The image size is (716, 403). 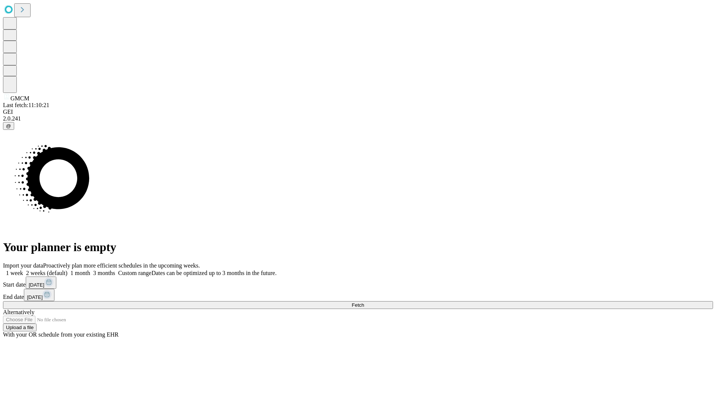 What do you see at coordinates (358, 295) in the screenshot?
I see `div: End date` at bounding box center [358, 295].